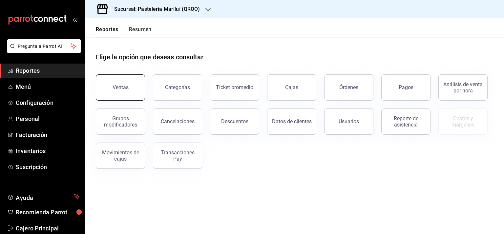 This screenshot has height=234, width=504. Describe the element at coordinates (44, 46) in the screenshot. I see `button: Pregunta a Parrot AI` at that location.